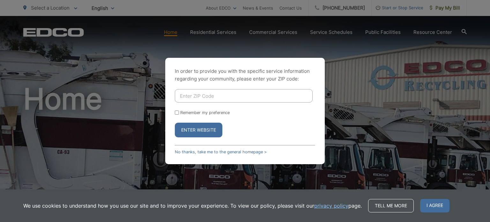 This screenshot has width=490, height=222. I want to click on p: In order to provide you with the specific service information regarding your community, please en..., so click(245, 75).